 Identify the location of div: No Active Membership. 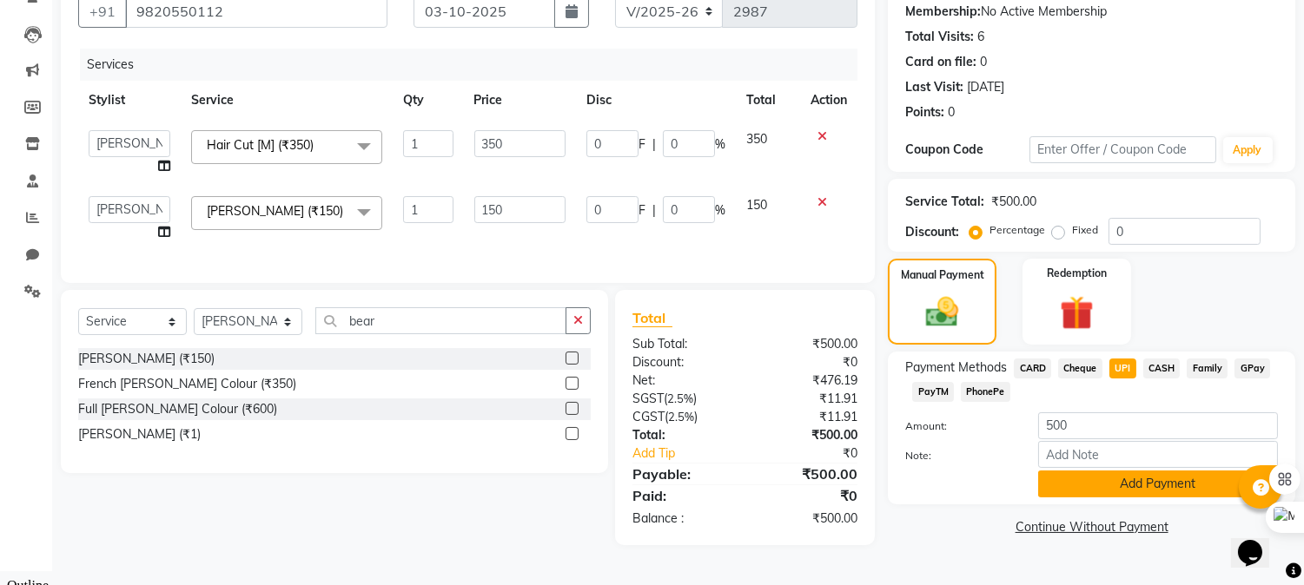
(1091, 11).